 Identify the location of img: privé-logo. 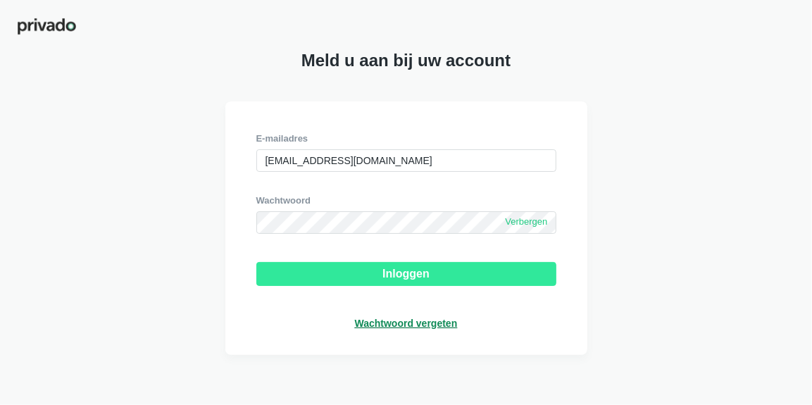
(46, 26).